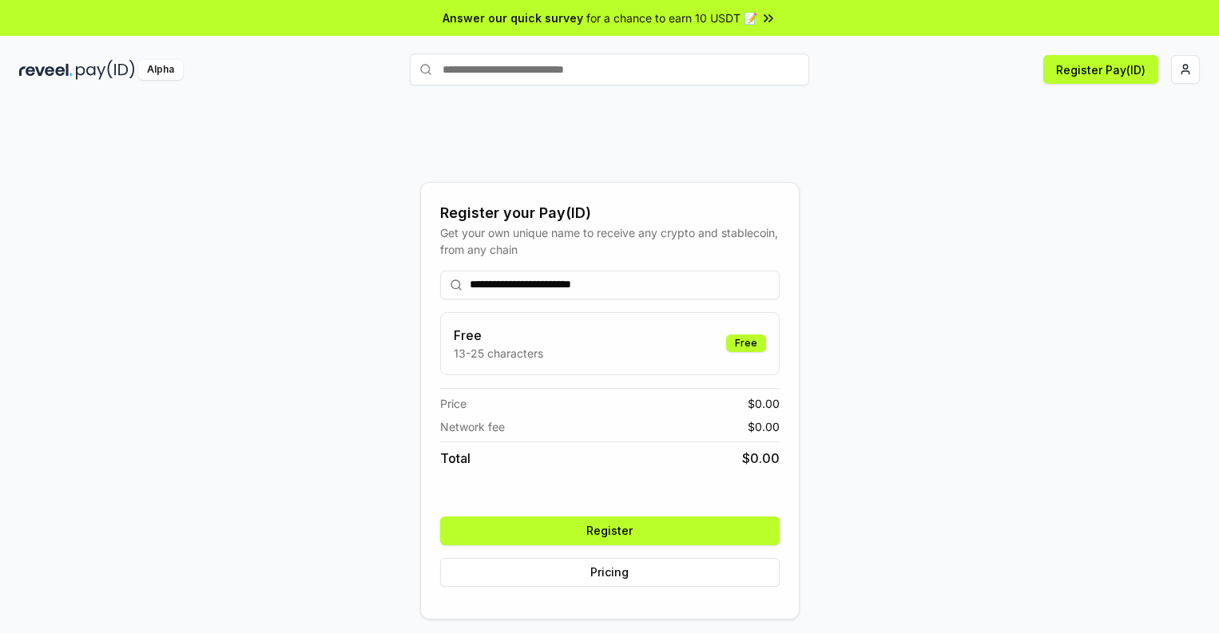  What do you see at coordinates (609, 573) in the screenshot?
I see `button: Pricing` at bounding box center [609, 573].